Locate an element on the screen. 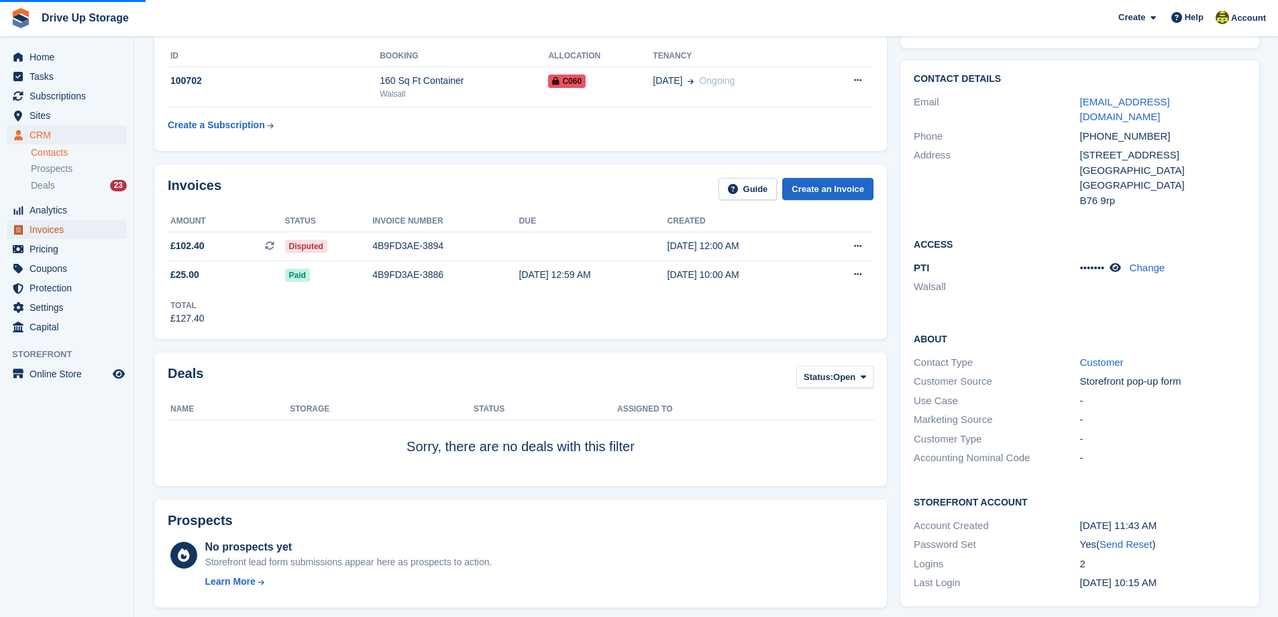 The width and height of the screenshot is (1278, 617). span: Create is located at coordinates (1132, 17).